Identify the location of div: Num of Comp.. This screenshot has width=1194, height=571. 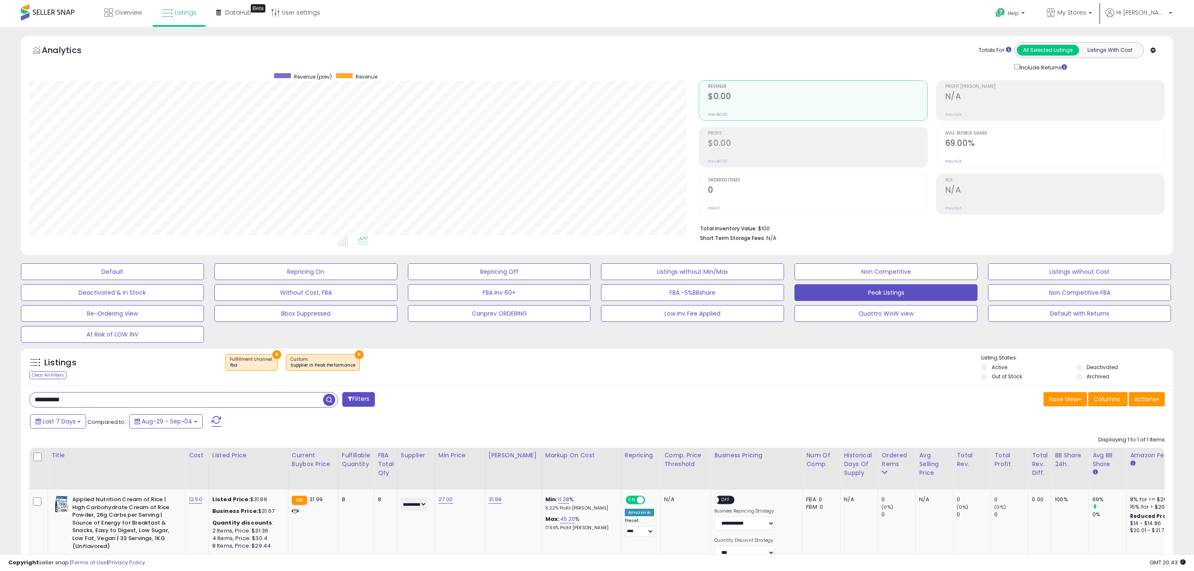
(821, 460).